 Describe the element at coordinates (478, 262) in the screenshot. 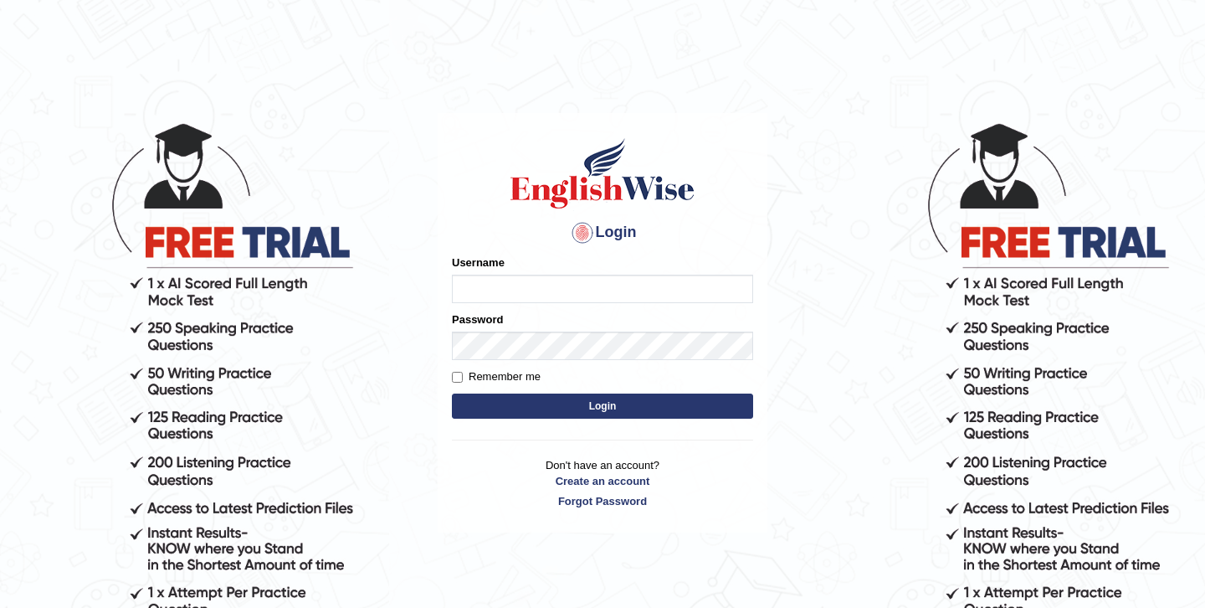

I see `label: Username` at that location.